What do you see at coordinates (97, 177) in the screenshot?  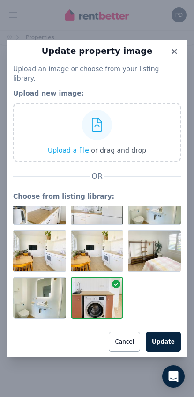 I see `span: OR` at bounding box center [97, 177].